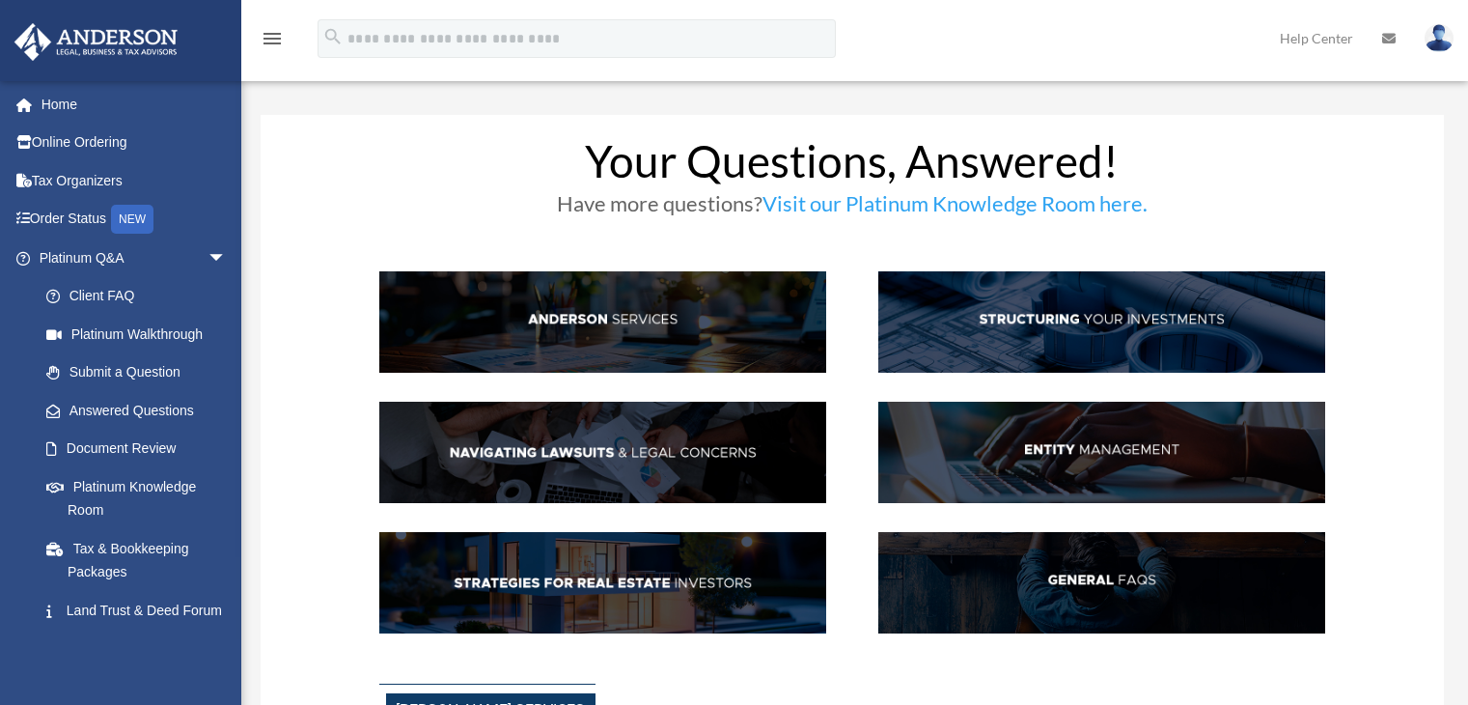  I want to click on a: menu, so click(272, 42).